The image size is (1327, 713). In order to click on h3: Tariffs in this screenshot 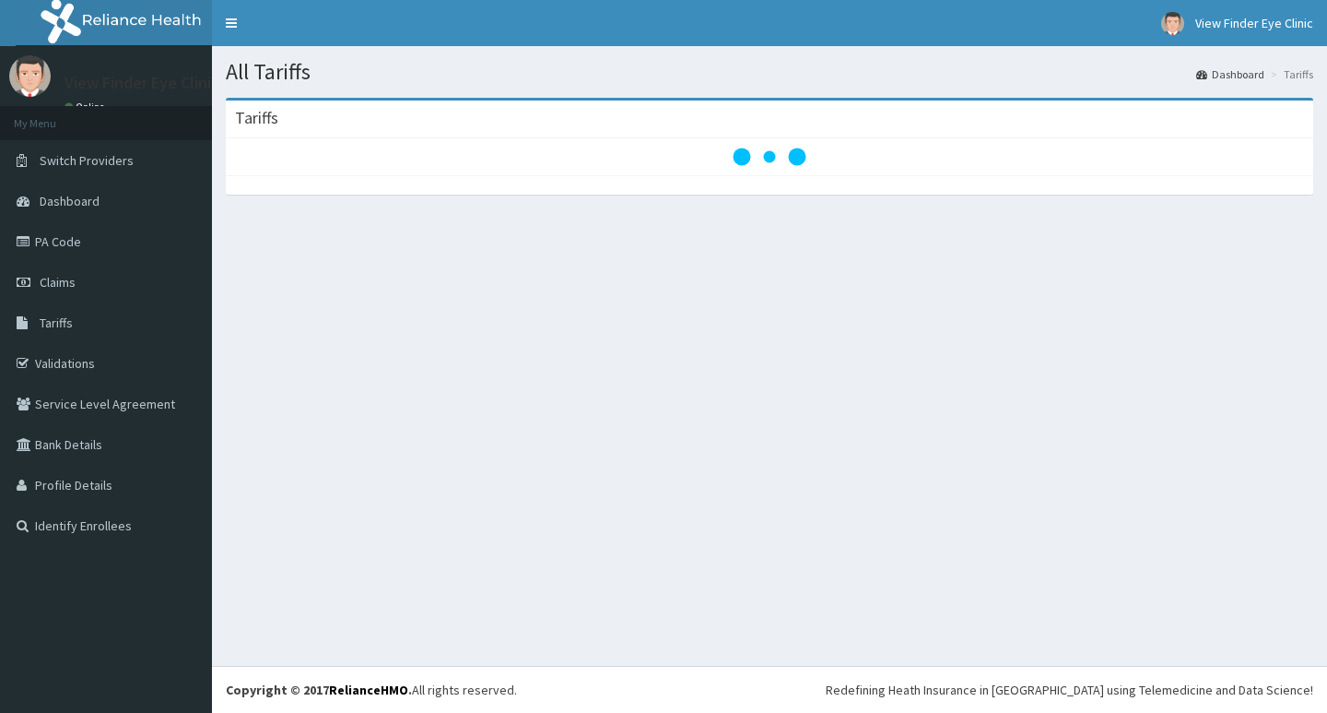, I will do `click(256, 118)`.